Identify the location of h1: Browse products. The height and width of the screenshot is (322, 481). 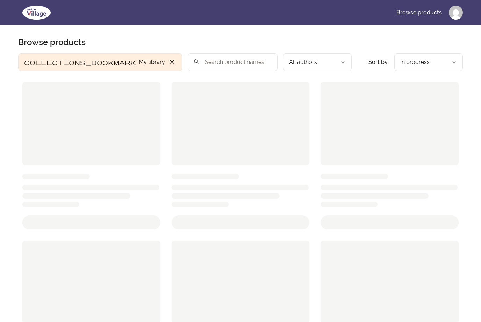
(52, 42).